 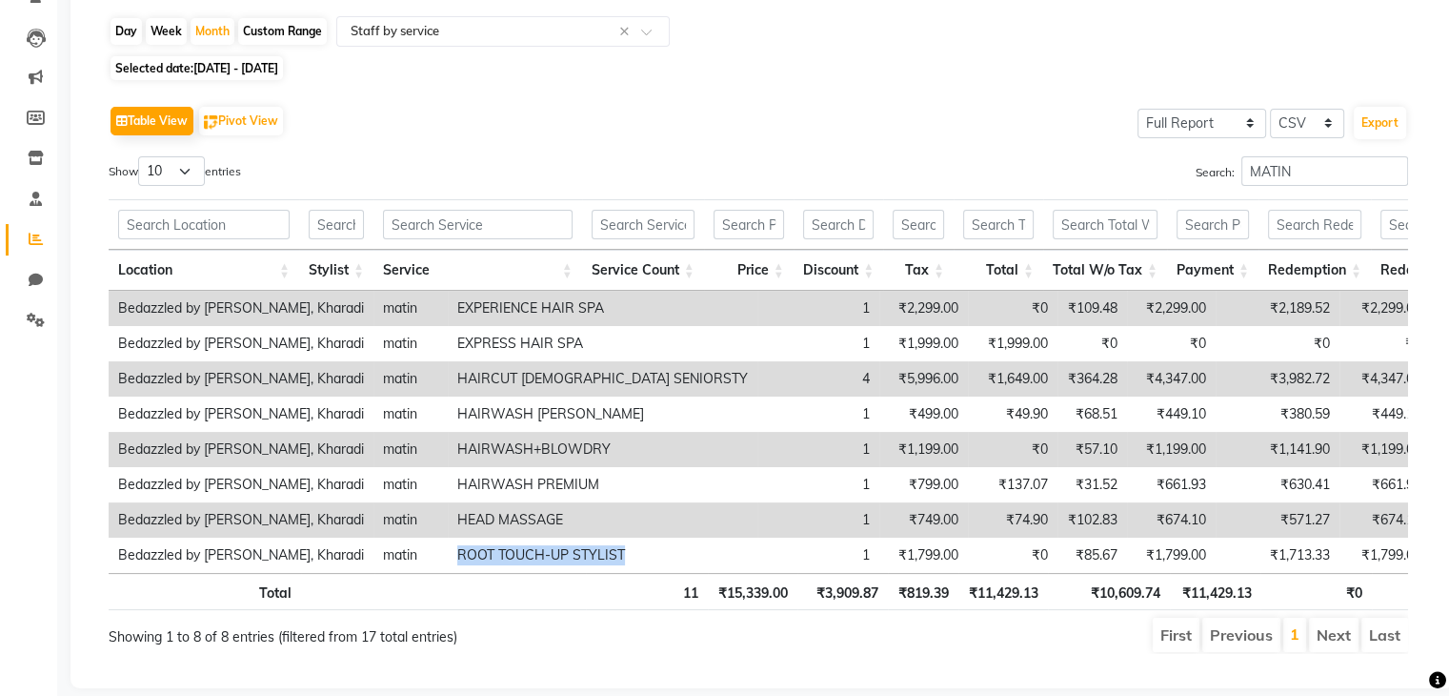 I want to click on img: pivot.png, so click(x=211, y=122).